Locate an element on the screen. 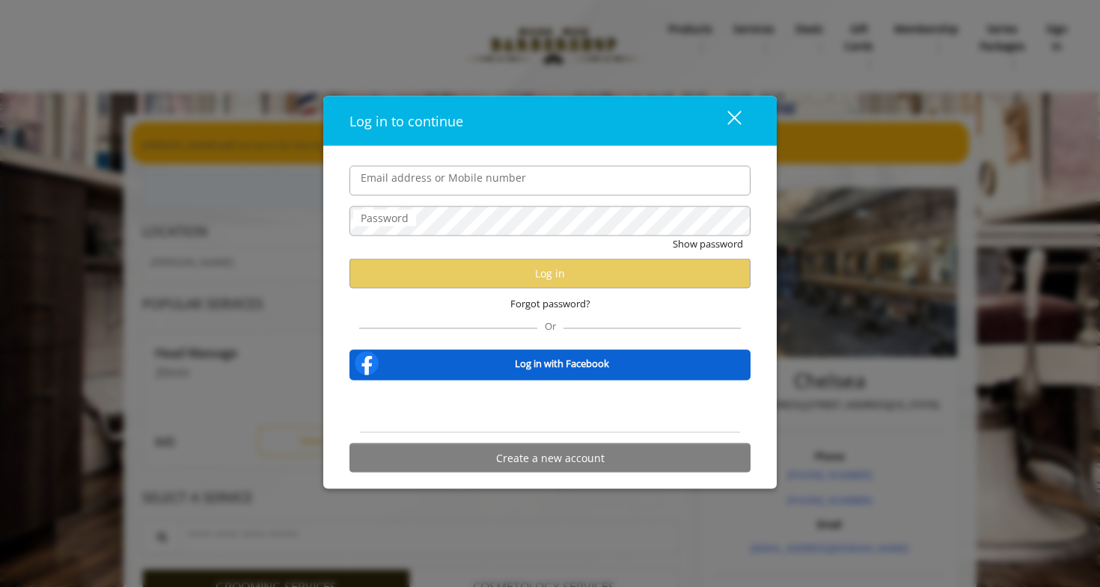  button: Create a new account is located at coordinates (550, 458).